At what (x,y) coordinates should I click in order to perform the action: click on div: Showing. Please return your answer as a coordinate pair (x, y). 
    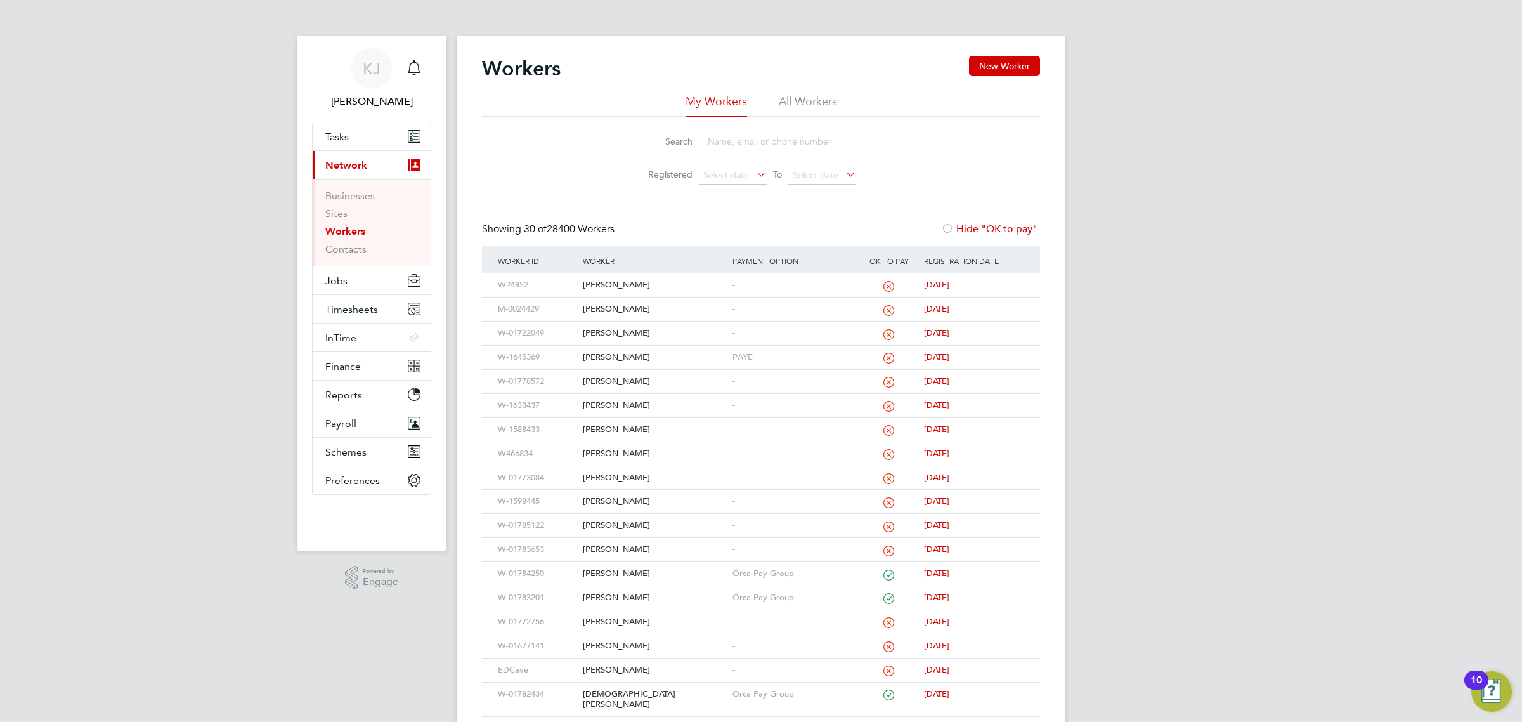
    Looking at the image, I should click on (549, 229).